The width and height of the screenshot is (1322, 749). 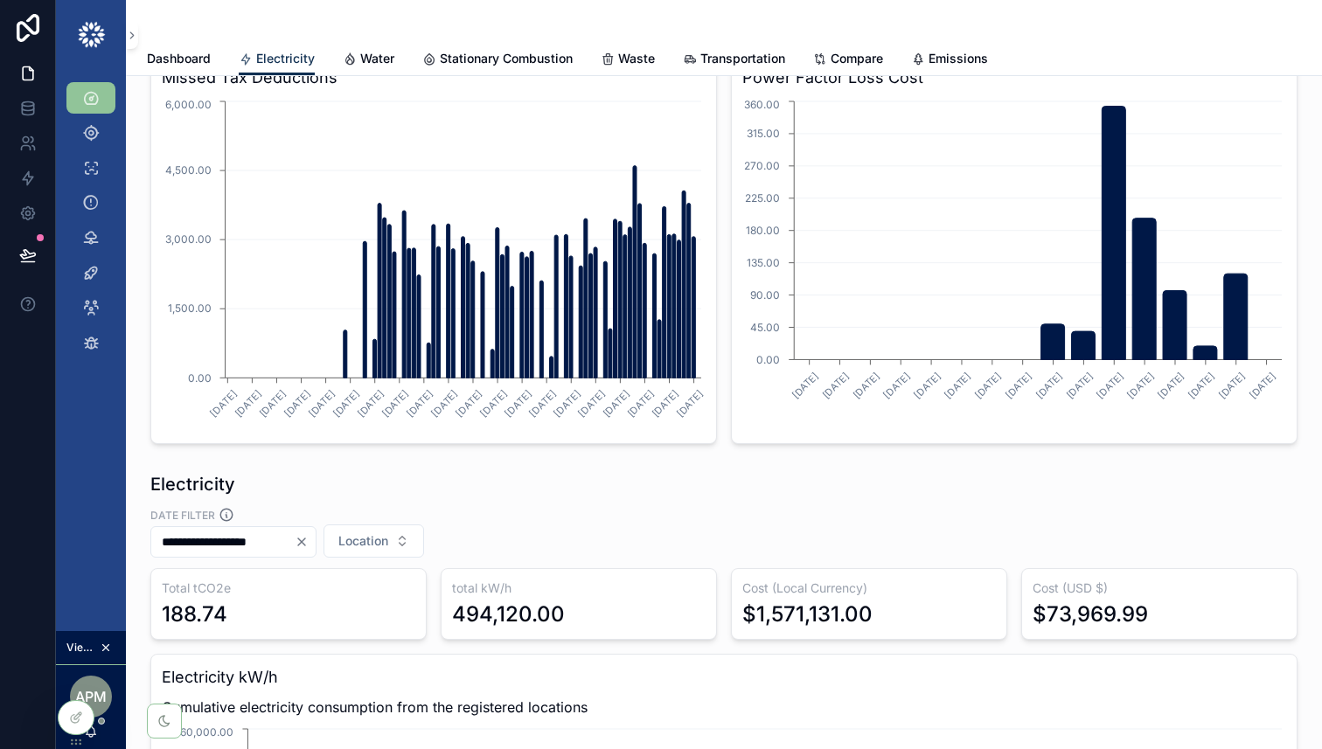 What do you see at coordinates (183, 515) in the screenshot?
I see `label: Date filter` at bounding box center [183, 515].